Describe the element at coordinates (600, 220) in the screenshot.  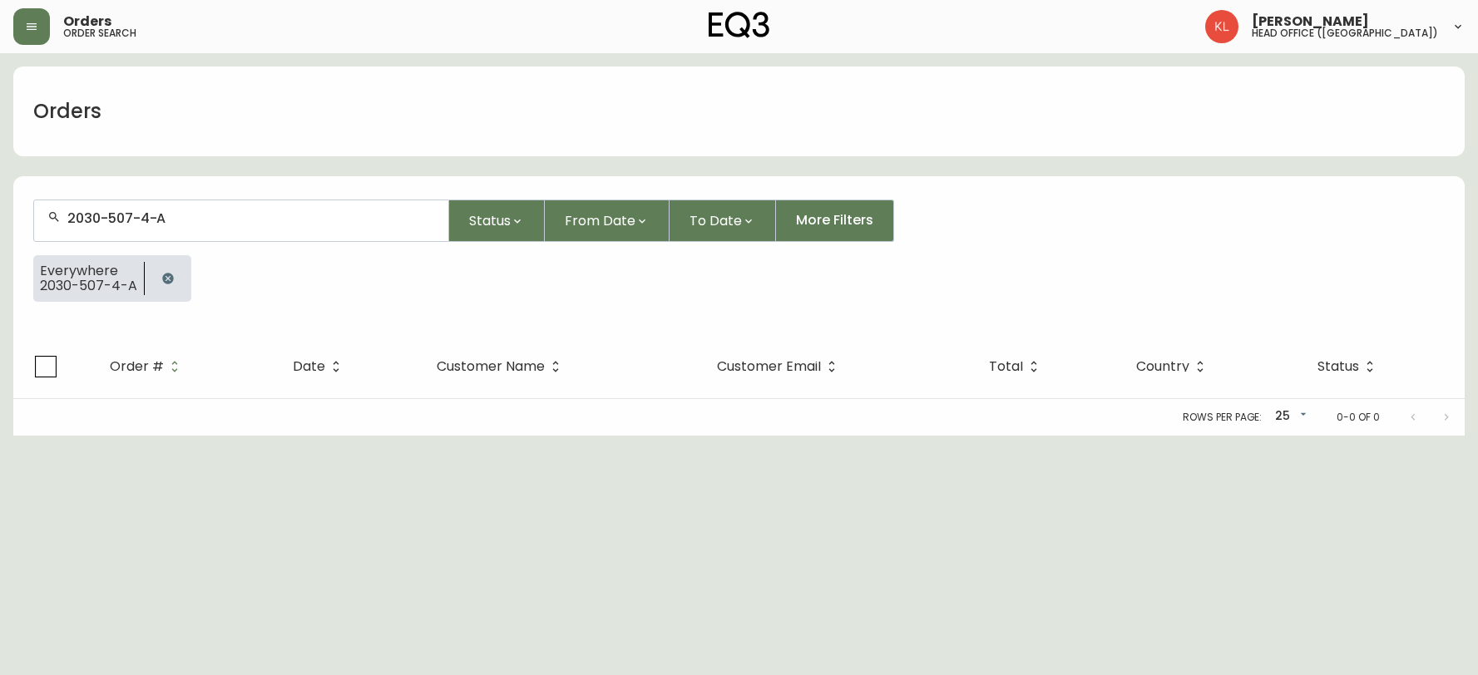
I see `span: From Date` at that location.